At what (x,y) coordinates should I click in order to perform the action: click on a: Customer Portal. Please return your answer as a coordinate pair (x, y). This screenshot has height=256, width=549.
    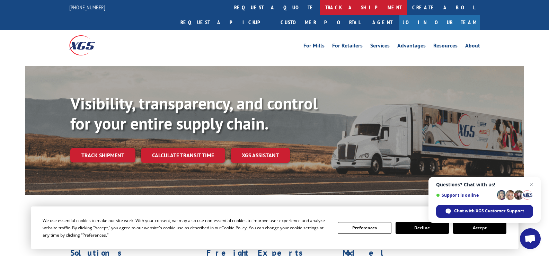
    Looking at the image, I should click on (321, 22).